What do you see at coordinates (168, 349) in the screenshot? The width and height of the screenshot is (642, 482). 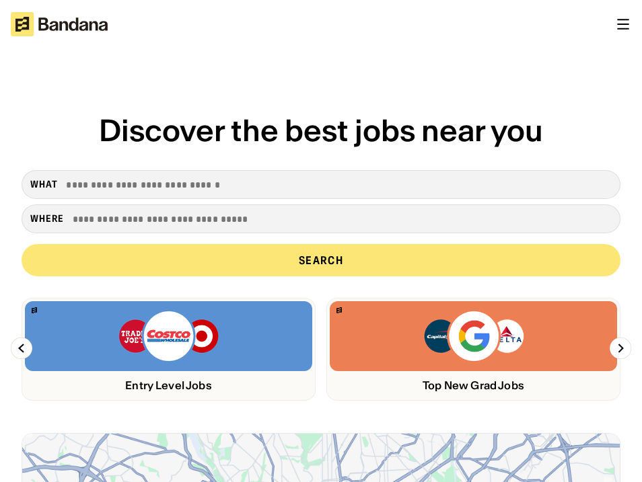 I see `a: Bandana logoTrader Joe’s, Costco, Target logosEntry Level Jobs` at bounding box center [168, 349].